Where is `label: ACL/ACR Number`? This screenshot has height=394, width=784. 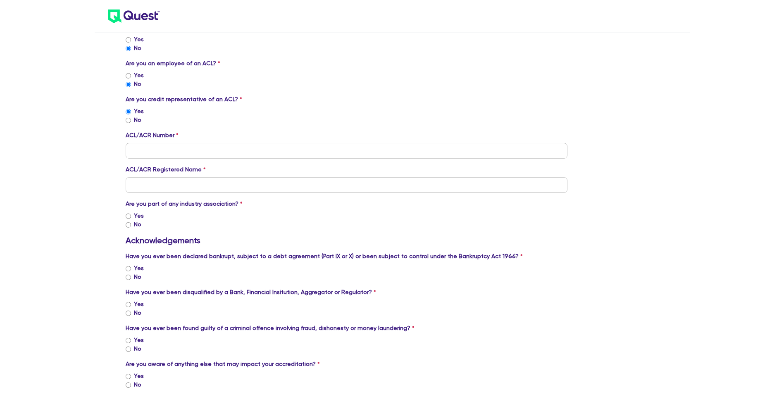
label: ACL/ACR Number is located at coordinates (152, 135).